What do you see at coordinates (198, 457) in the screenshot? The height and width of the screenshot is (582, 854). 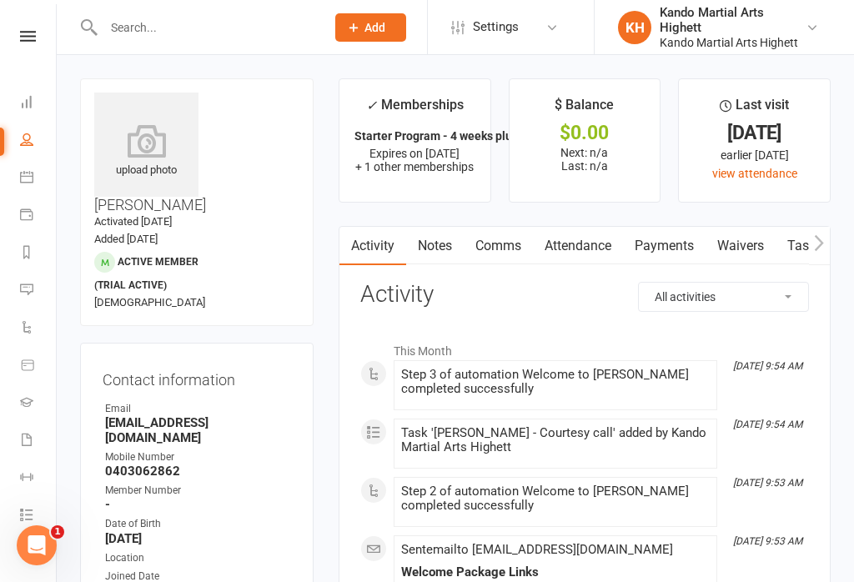 I see `div: Mobile Number` at bounding box center [198, 457].